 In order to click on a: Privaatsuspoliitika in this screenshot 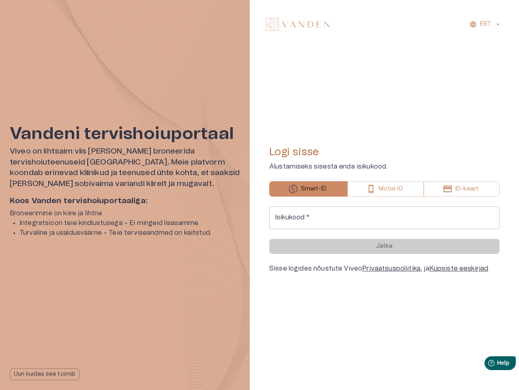, I will do `click(392, 268)`.